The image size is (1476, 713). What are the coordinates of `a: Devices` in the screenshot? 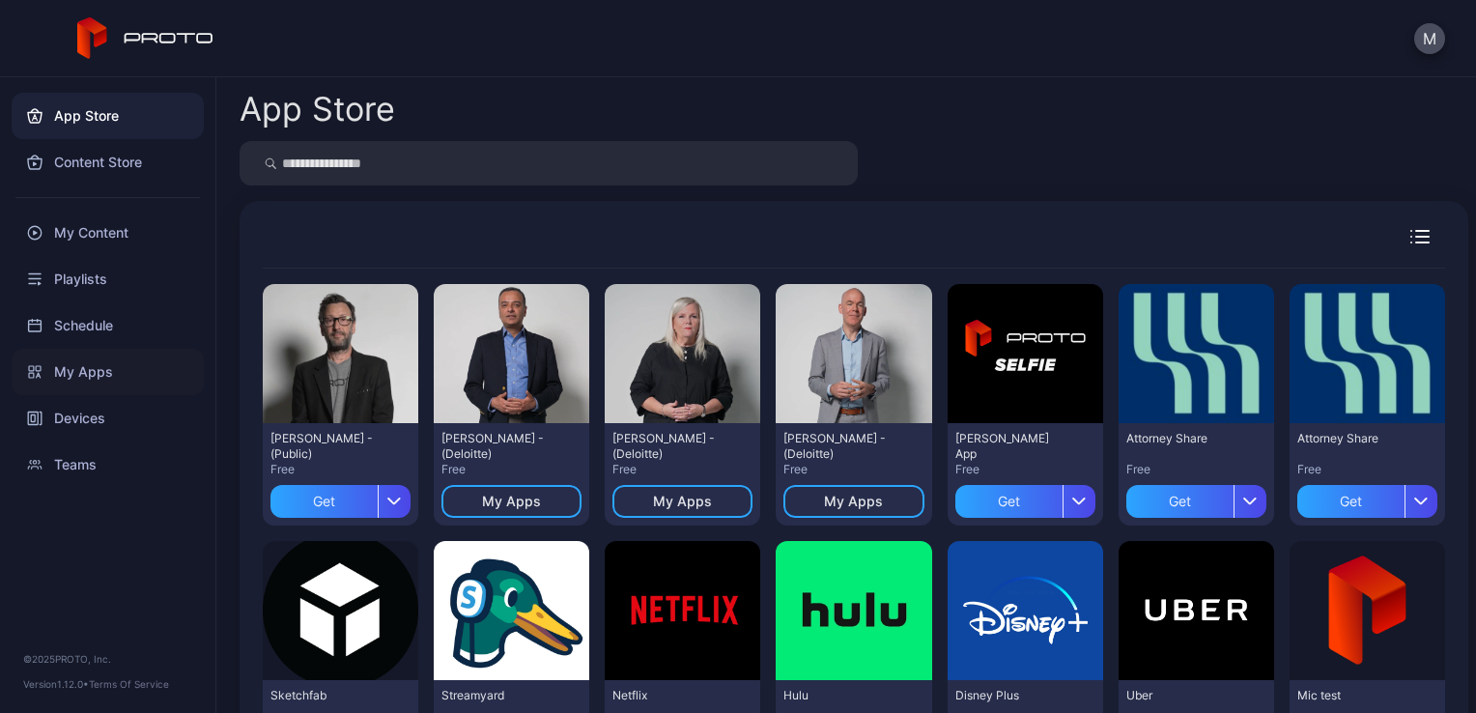 It's located at (107, 418).